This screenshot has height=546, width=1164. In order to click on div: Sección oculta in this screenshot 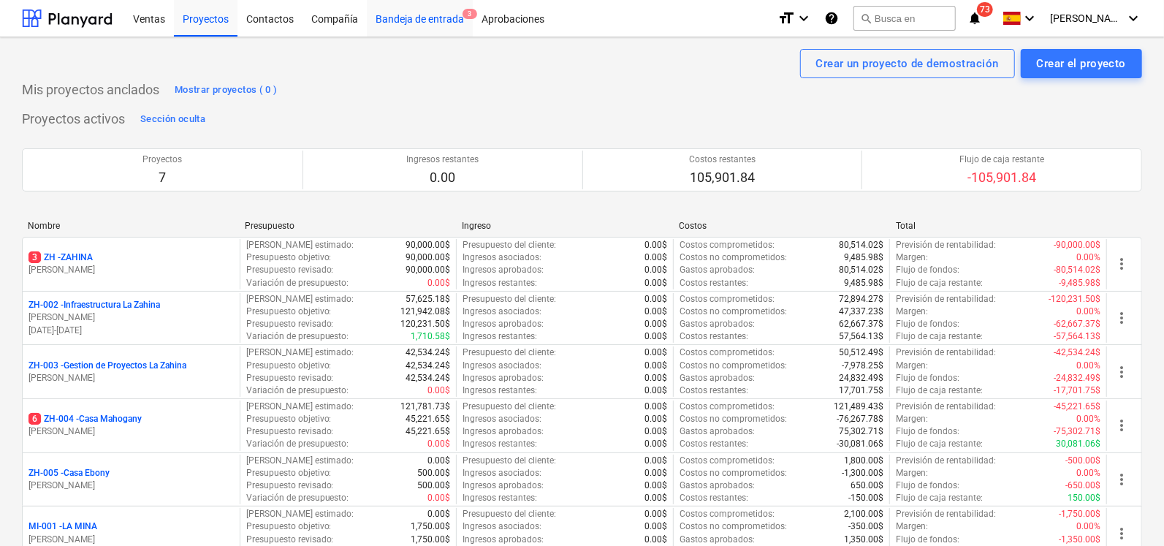, I will do `click(172, 119)`.